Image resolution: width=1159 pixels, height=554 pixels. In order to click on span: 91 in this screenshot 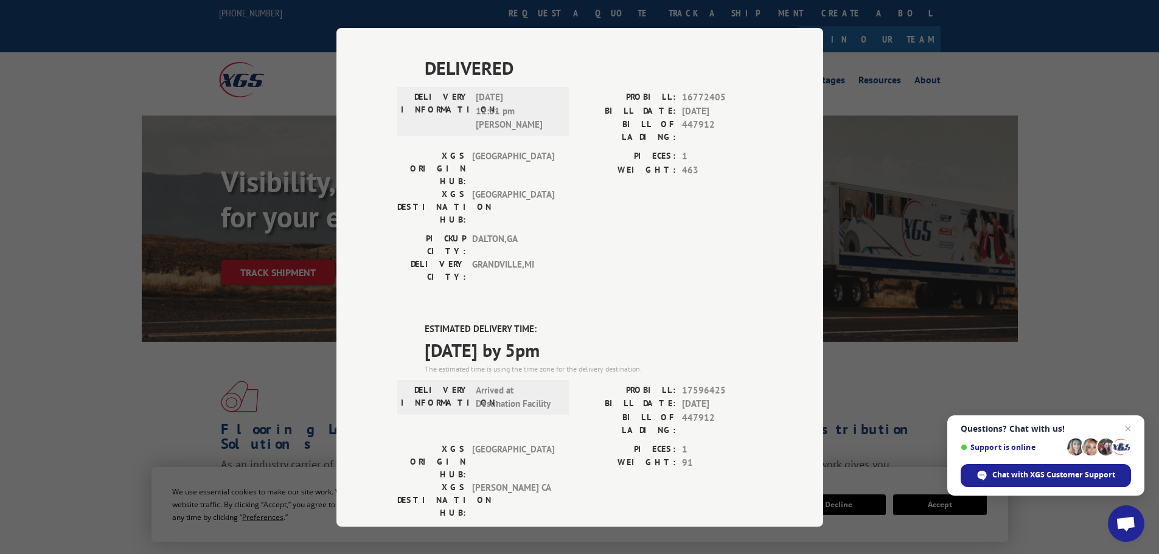, I will do `click(722, 463)`.